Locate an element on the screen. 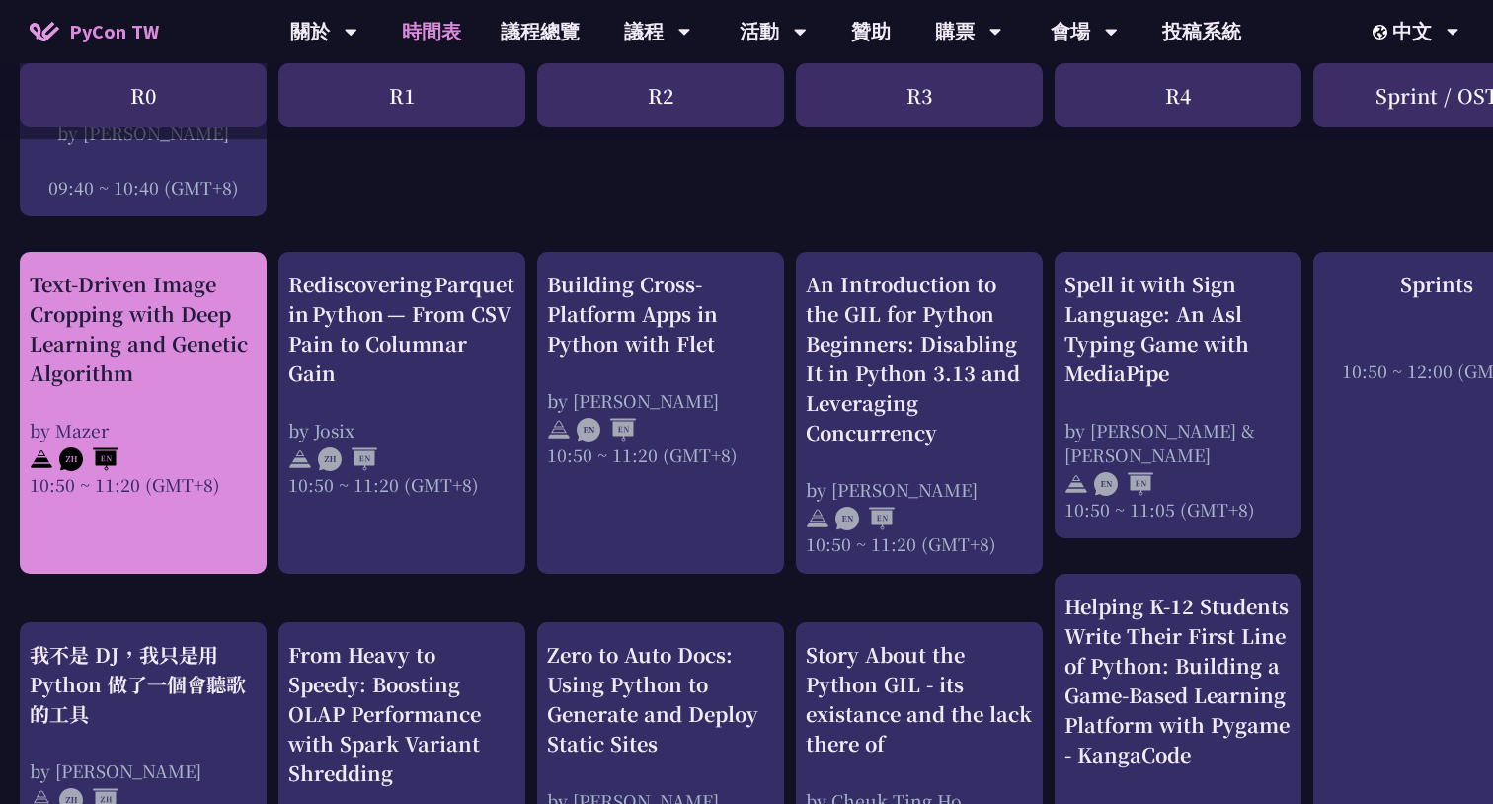 This screenshot has width=1493, height=804. a: Text-Driven Image Cropping with Deep Learning and Genetic Algorithm by Mazer 10:50 ~ 11:20 (GMT+8) is located at coordinates (143, 413).